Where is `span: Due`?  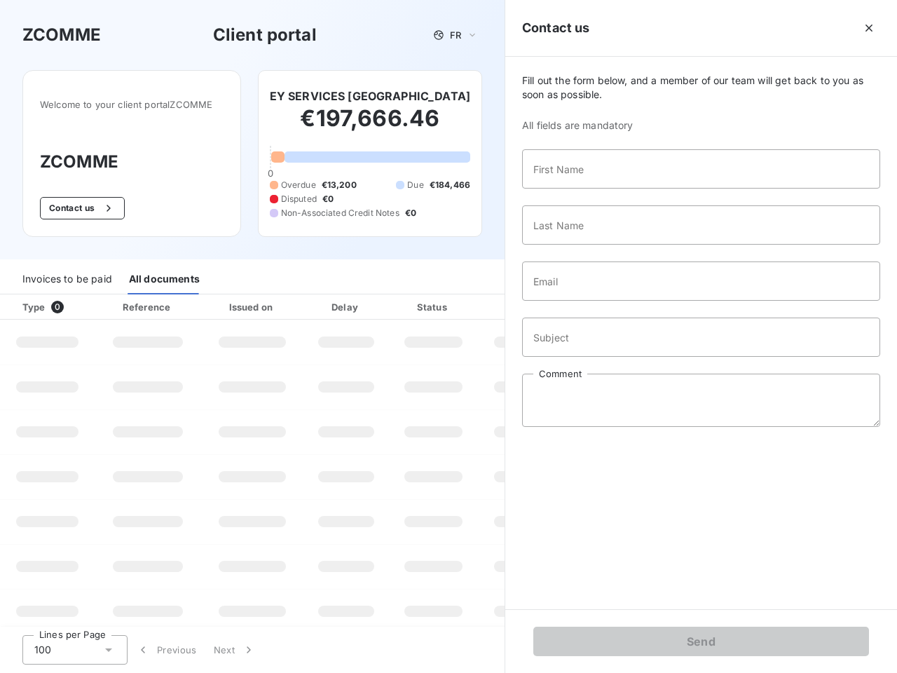 span: Due is located at coordinates (415, 185).